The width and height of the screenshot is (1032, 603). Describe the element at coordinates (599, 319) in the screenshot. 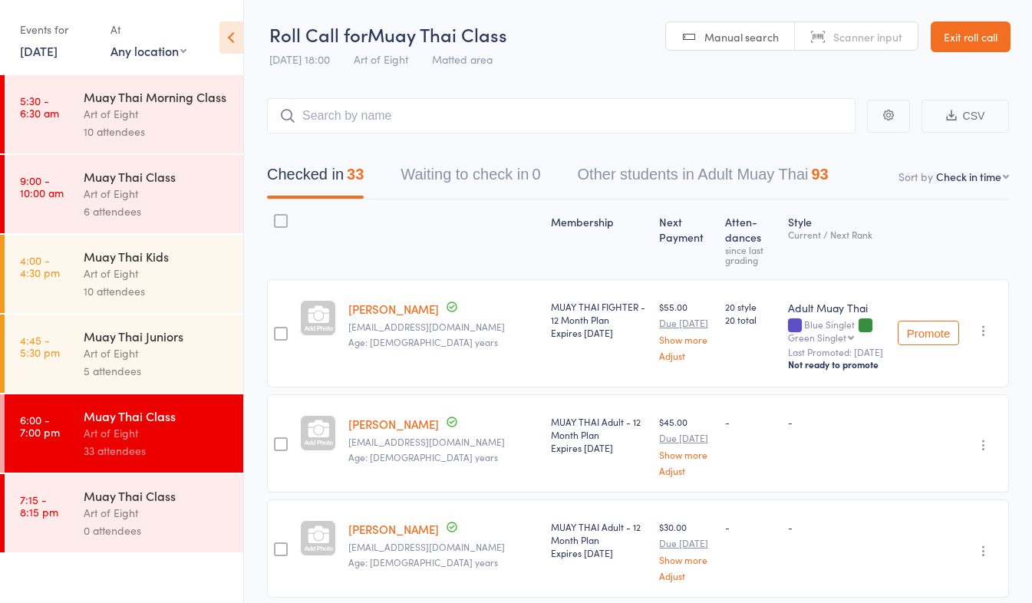

I see `div: MUAY THAI FIGHTER - 12 Month Plan` at that location.